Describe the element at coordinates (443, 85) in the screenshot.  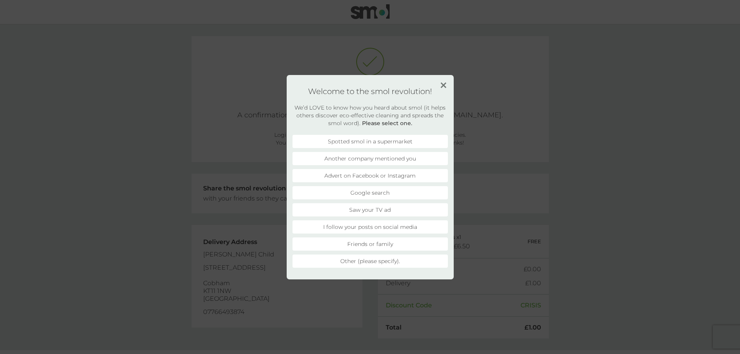
I see `img: close` at that location.